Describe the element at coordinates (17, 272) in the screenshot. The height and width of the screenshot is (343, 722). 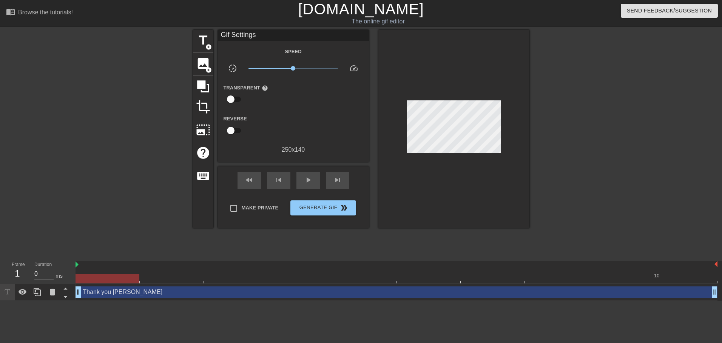
I see `div: Frame` at that location.